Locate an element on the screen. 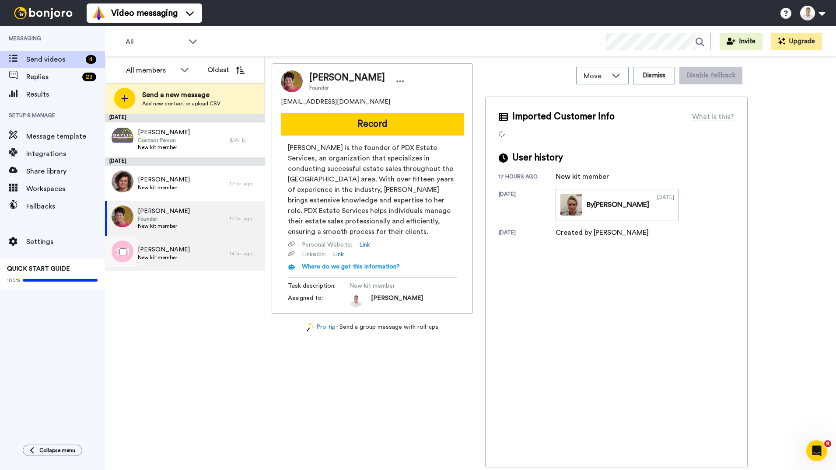  a: Pro tip is located at coordinates (321, 327).